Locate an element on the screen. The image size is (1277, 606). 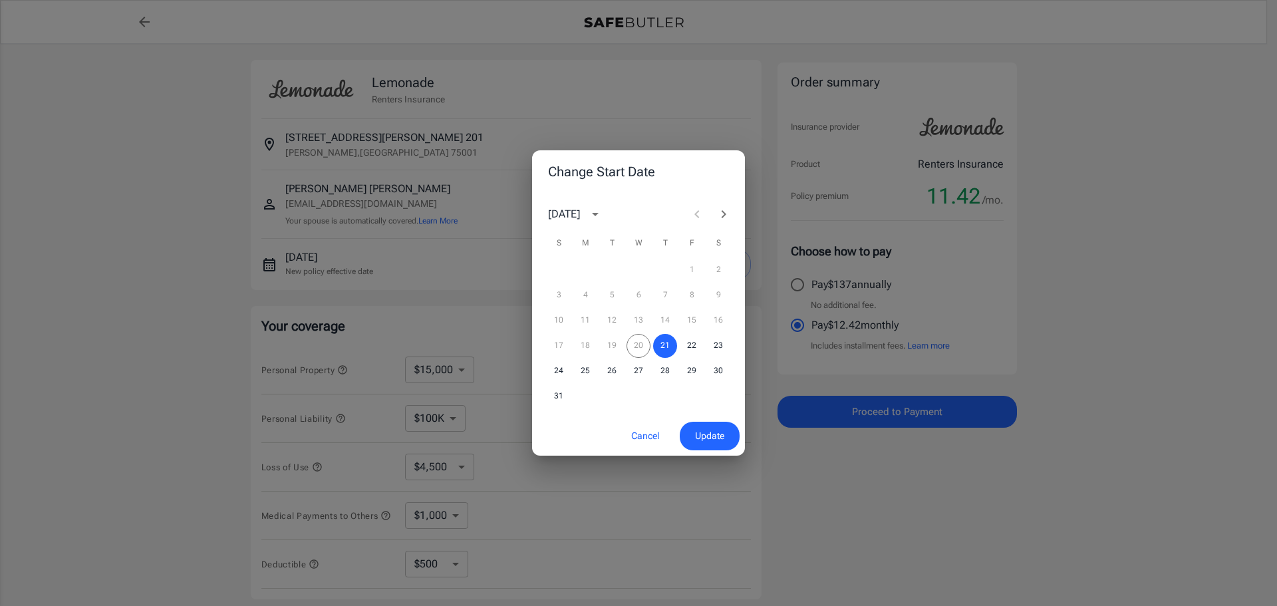
button: 28 is located at coordinates (665, 371).